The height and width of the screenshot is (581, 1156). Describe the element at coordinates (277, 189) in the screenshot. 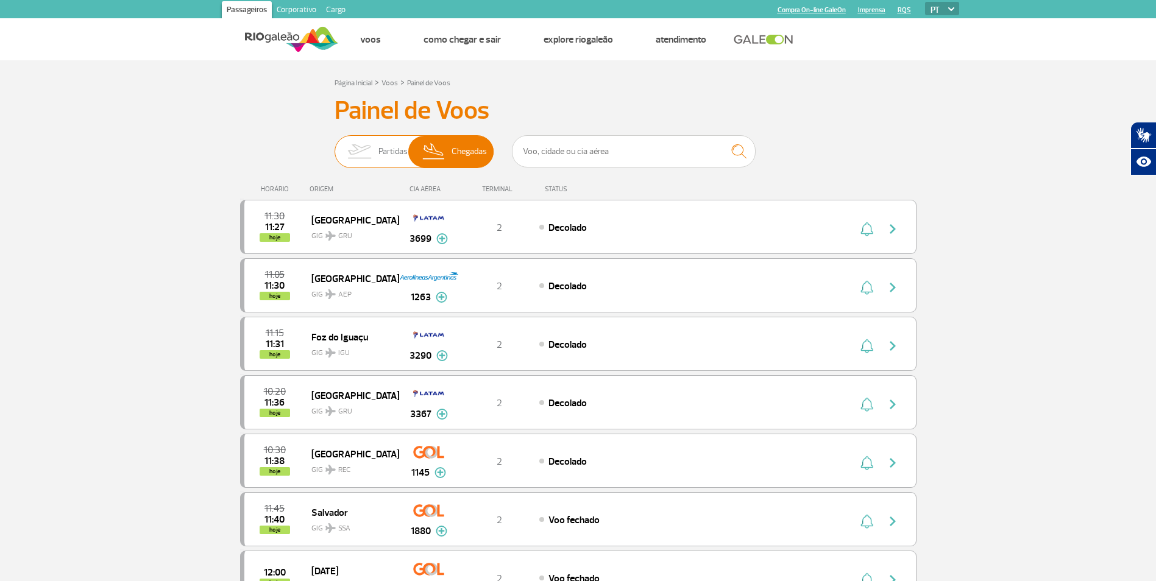

I see `div: HORÁRIO` at that location.